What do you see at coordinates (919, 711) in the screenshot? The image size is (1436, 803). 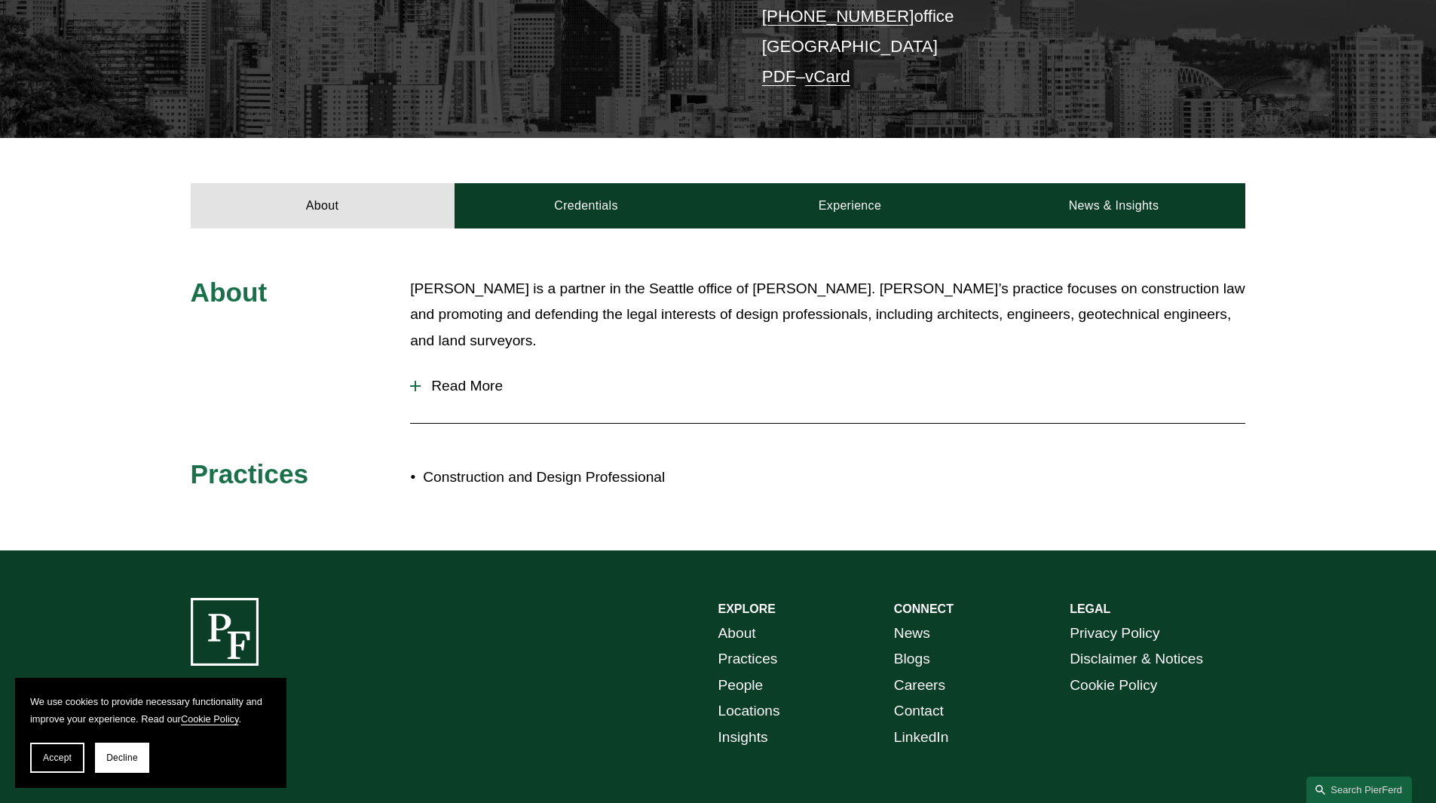 I see `a: Contact` at bounding box center [919, 711].